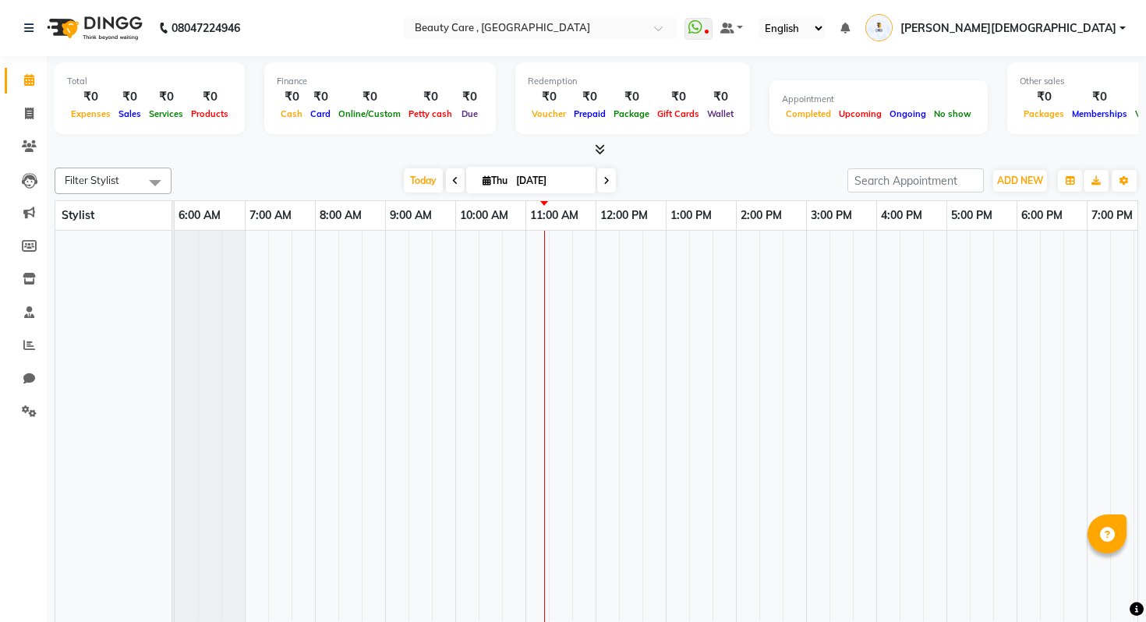 Image resolution: width=1146 pixels, height=622 pixels. What do you see at coordinates (907, 114) in the screenshot?
I see `span: Ongoing` at bounding box center [907, 114].